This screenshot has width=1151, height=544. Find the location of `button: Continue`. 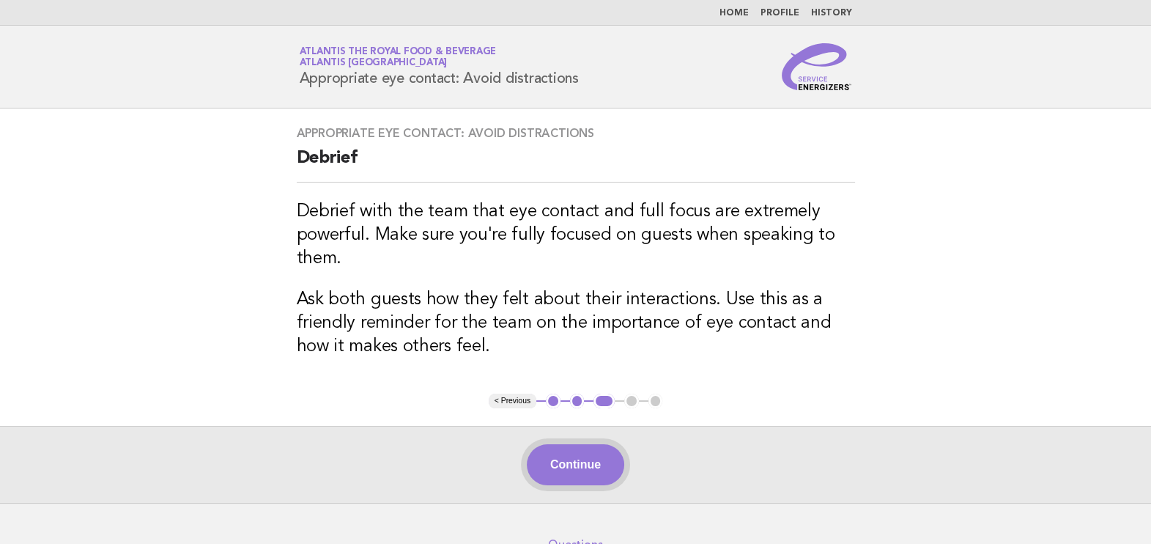

button: Continue is located at coordinates (575, 465).